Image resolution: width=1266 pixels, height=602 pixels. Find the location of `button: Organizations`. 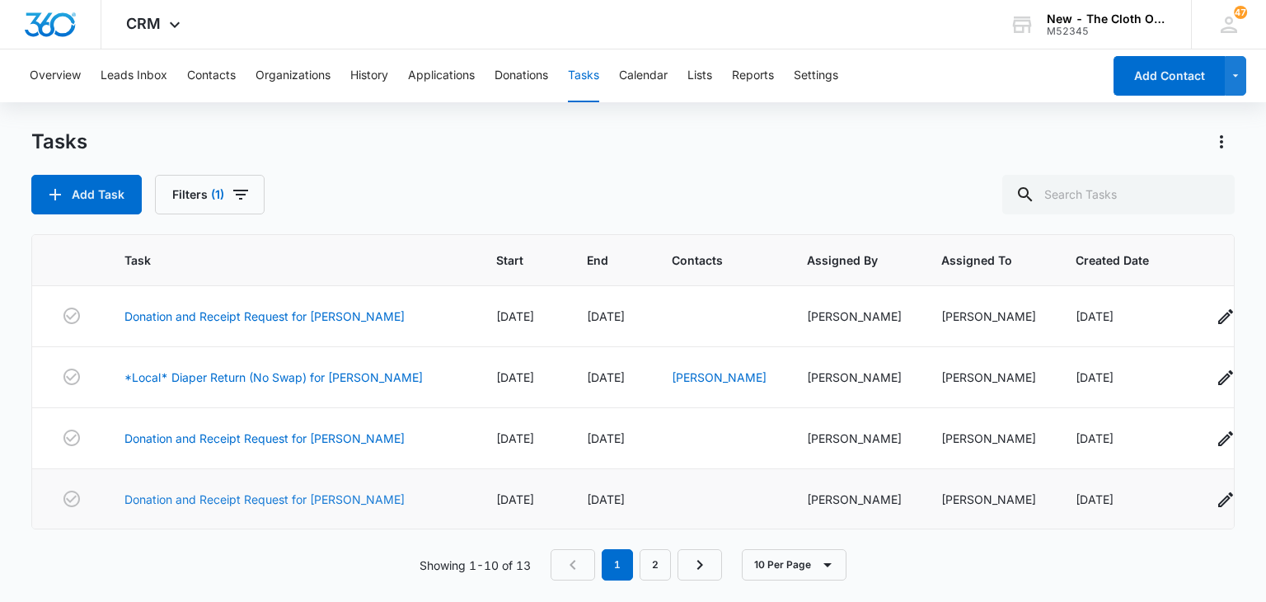

button: Organizations is located at coordinates (293, 76).